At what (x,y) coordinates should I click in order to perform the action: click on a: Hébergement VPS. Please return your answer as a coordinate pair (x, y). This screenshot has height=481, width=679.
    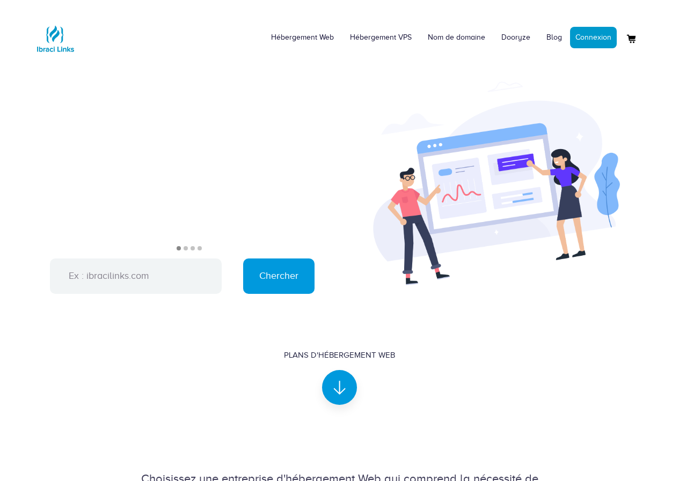
    Looking at the image, I should click on (380, 38).